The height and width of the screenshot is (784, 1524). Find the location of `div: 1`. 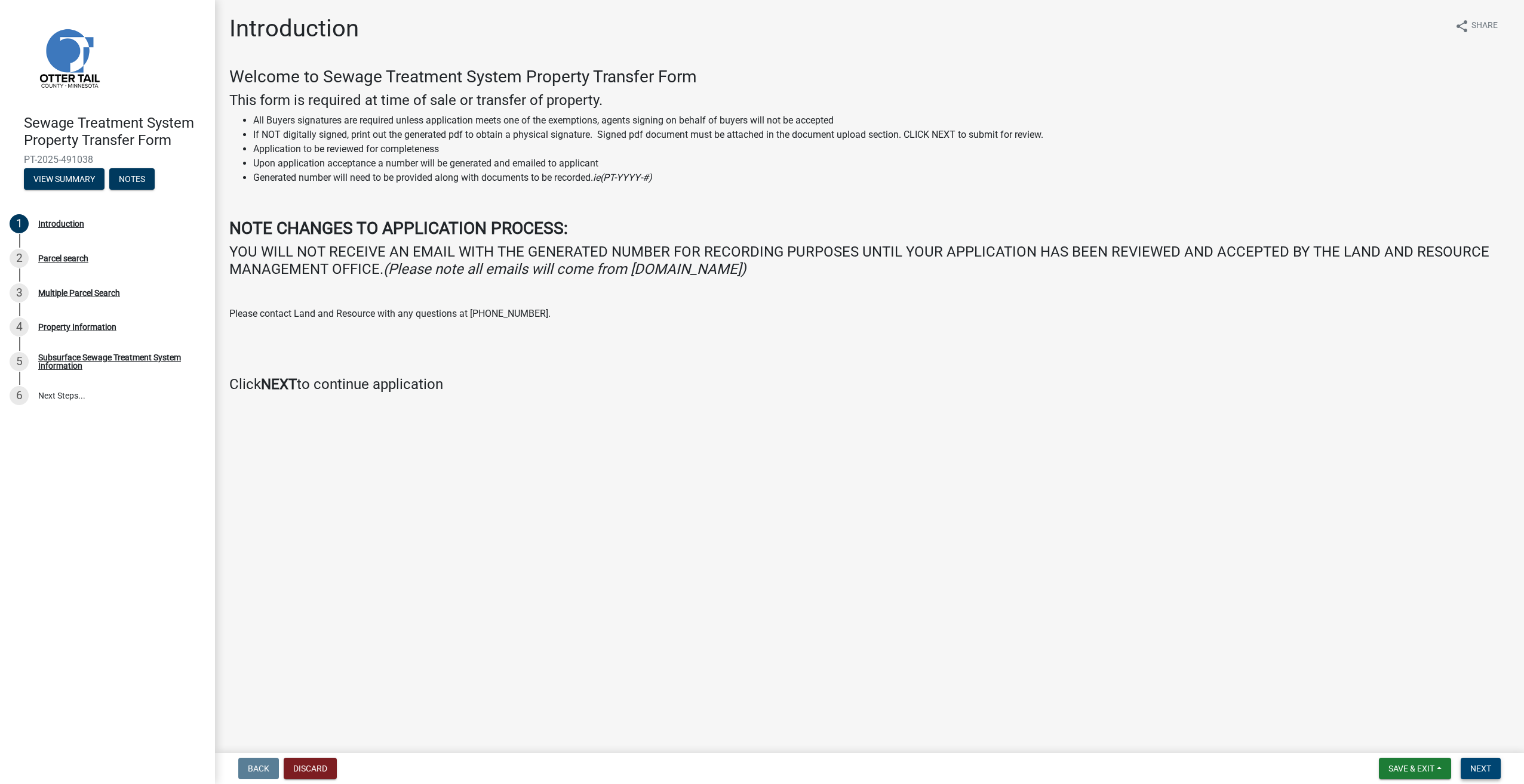

div: 1 is located at coordinates (19, 224).